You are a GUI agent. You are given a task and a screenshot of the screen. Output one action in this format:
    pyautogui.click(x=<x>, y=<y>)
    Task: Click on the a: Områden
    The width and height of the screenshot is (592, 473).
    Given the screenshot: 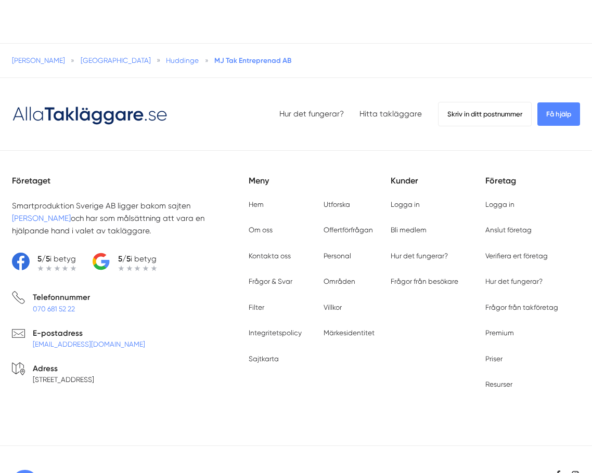 What is the action you would take?
    pyautogui.click(x=339, y=281)
    